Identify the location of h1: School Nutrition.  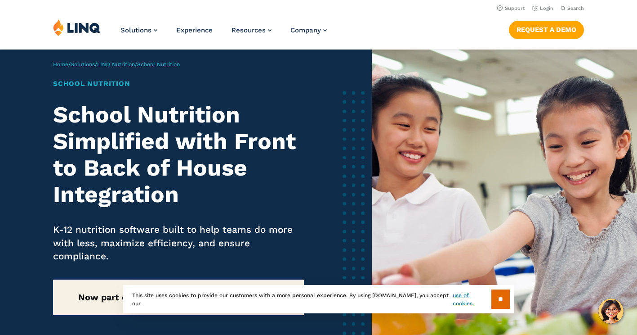
(178, 84).